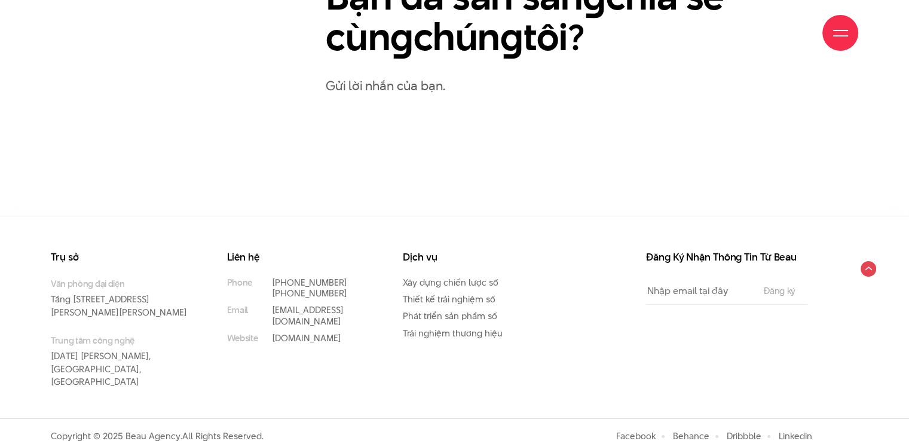 Image resolution: width=909 pixels, height=441 pixels. I want to click on input: Đăng ký, so click(780, 291).